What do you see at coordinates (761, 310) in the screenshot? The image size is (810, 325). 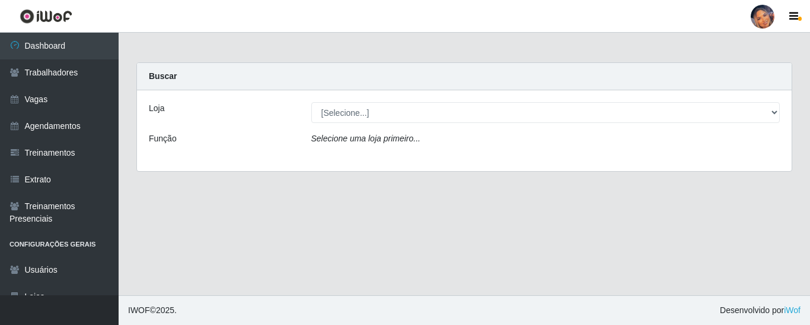 I see `span: Desenvolvido por` at bounding box center [761, 310].